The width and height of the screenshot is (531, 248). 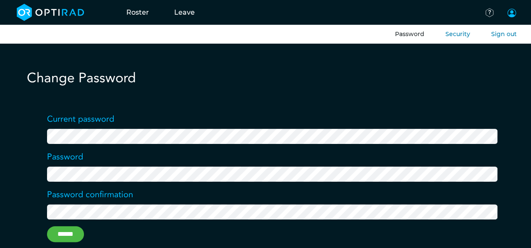 What do you see at coordinates (410, 34) in the screenshot?
I see `a: Password` at bounding box center [410, 34].